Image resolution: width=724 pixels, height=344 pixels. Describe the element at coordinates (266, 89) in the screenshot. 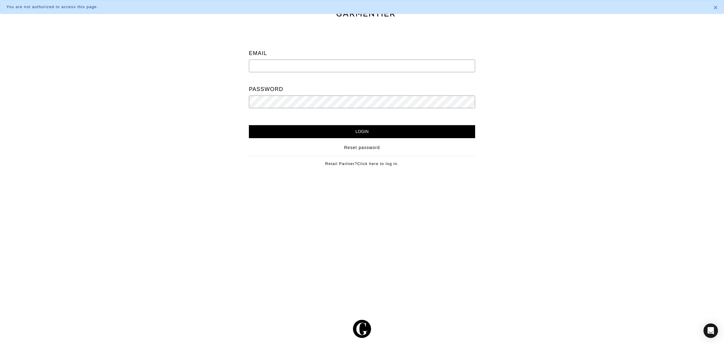

I see `label: Password` at that location.